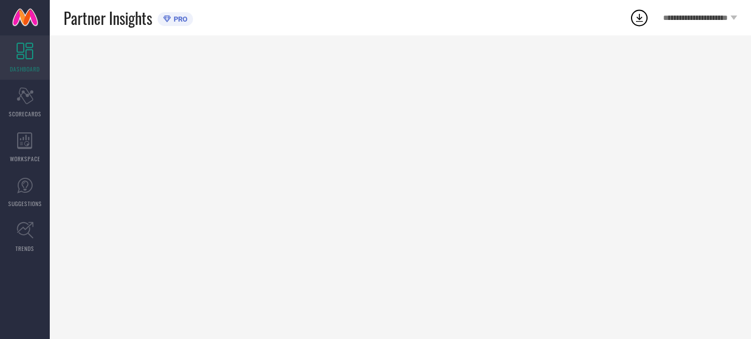 This screenshot has height=339, width=751. Describe the element at coordinates (640, 18) in the screenshot. I see `div: Open download list` at that location.